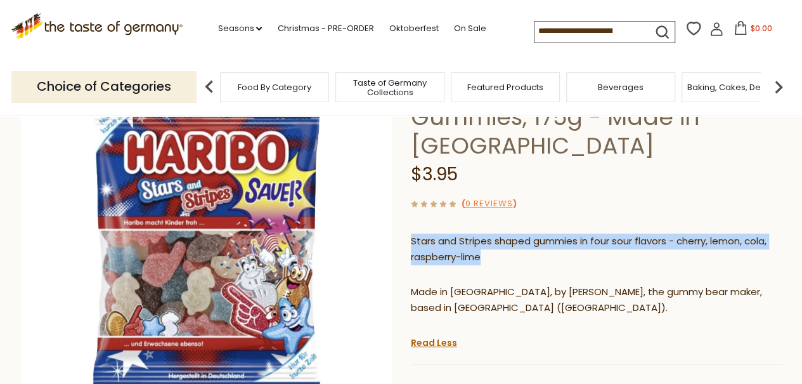 The image size is (802, 384). What do you see at coordinates (506, 87) in the screenshot?
I see `a: Featured Products` at bounding box center [506, 87].